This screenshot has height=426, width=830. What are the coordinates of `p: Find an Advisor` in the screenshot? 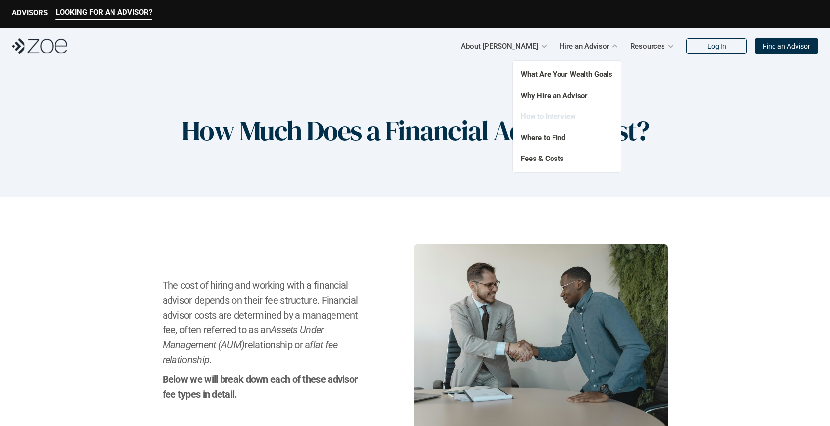 It's located at (786, 46).